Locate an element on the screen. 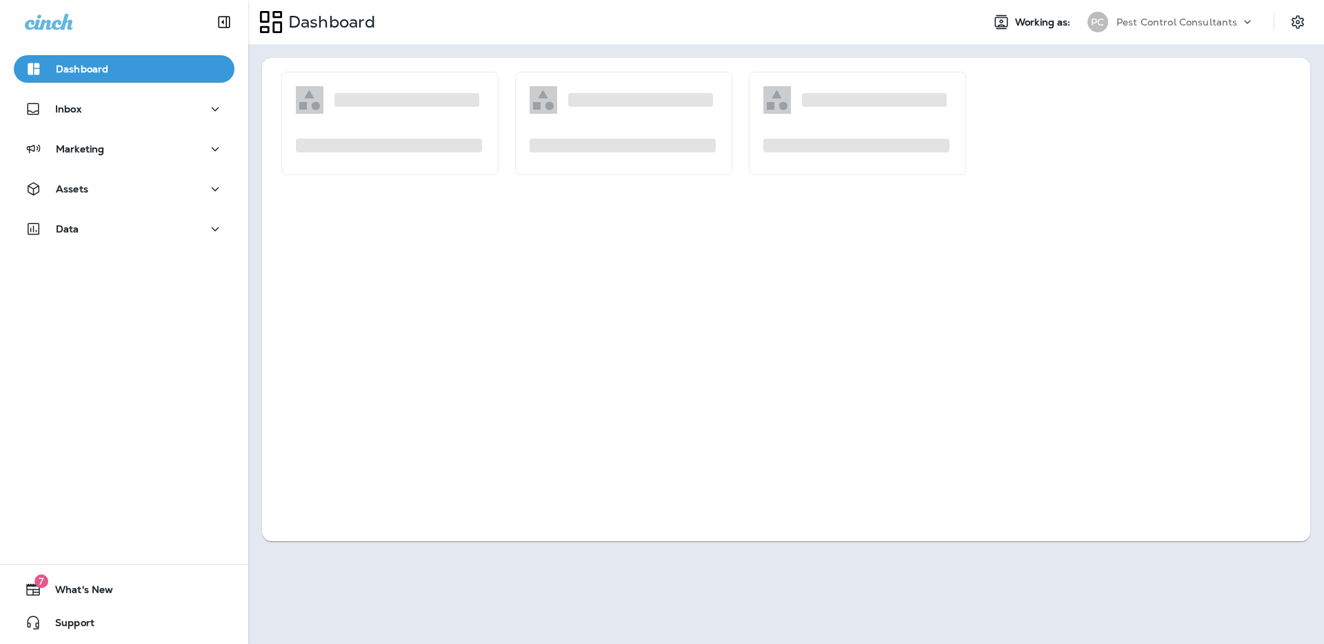 Image resolution: width=1324 pixels, height=644 pixels. span: Support is located at coordinates (68, 626).